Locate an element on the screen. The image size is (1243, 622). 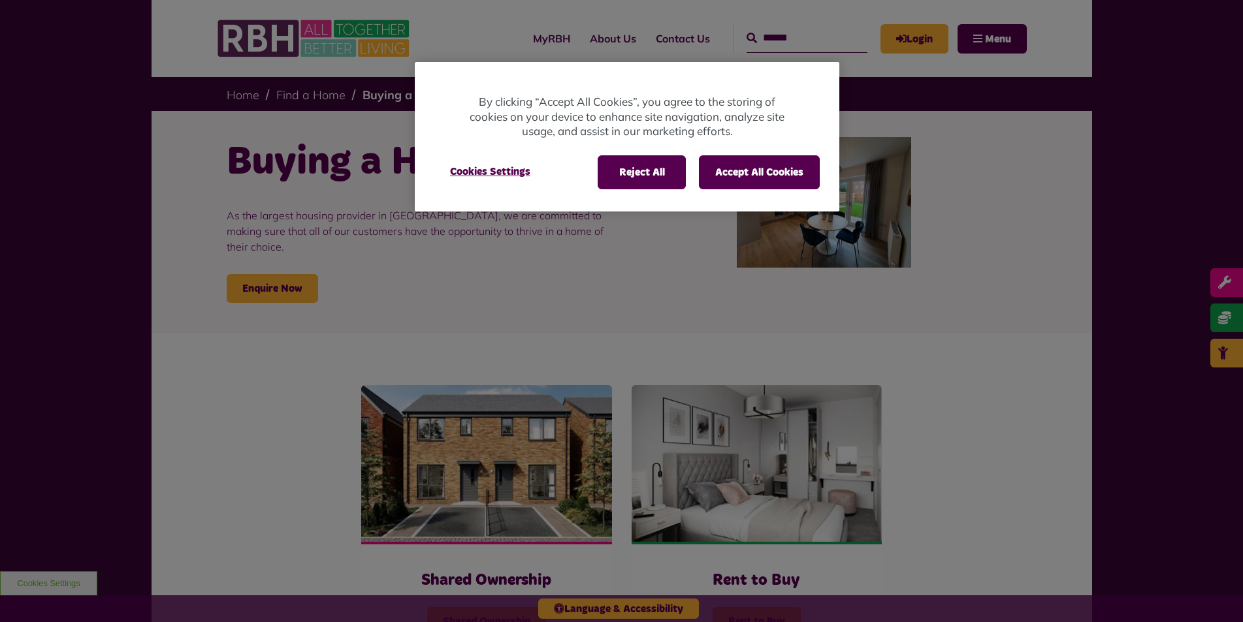
button: Accept All Cookies is located at coordinates (759, 172).